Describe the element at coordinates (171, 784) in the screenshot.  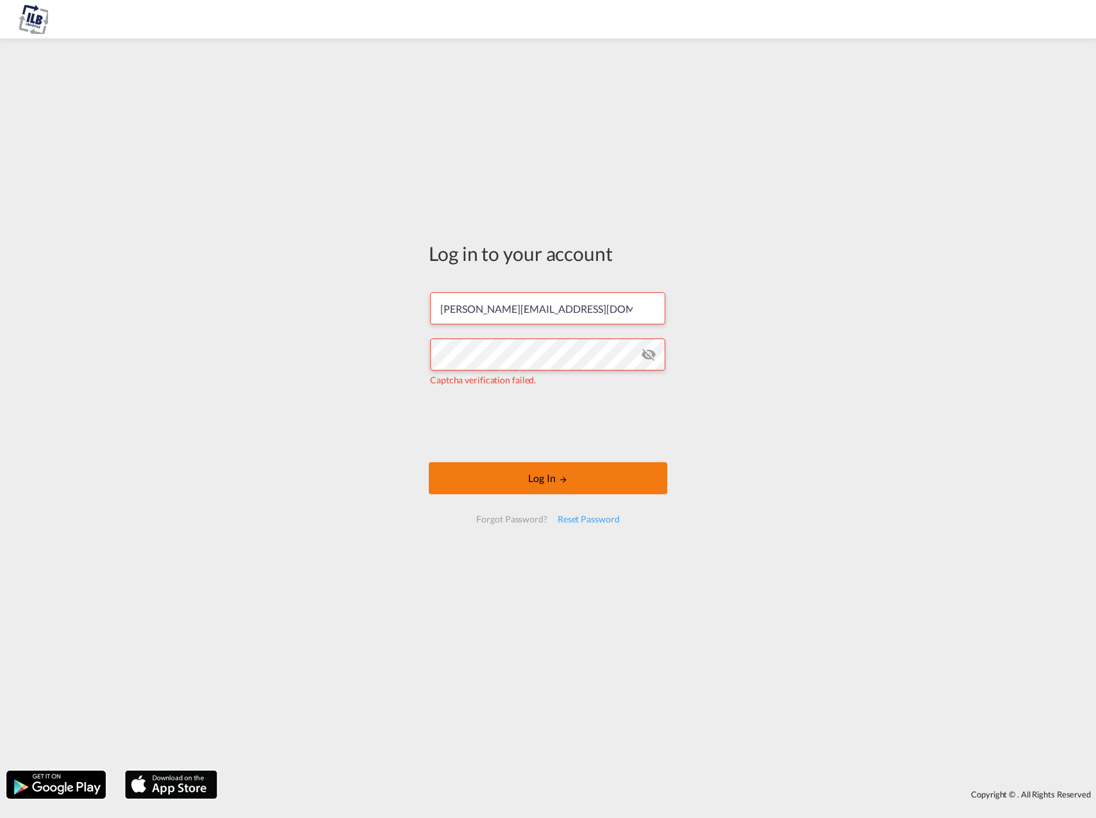
I see `img: apple.png` at that location.